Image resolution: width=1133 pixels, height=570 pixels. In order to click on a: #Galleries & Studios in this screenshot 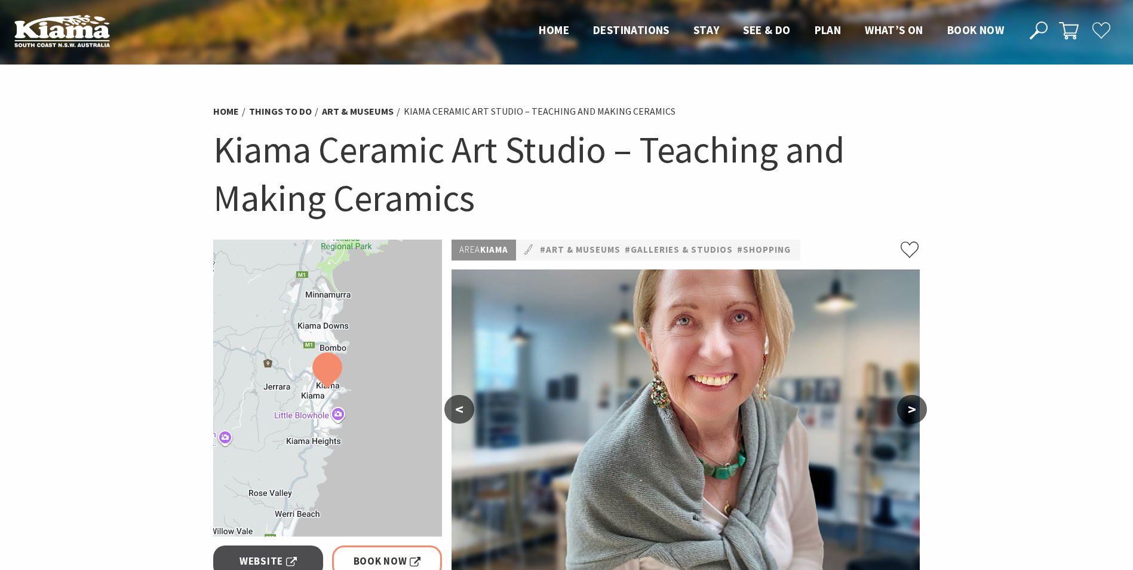, I will do `click(678, 250)`.